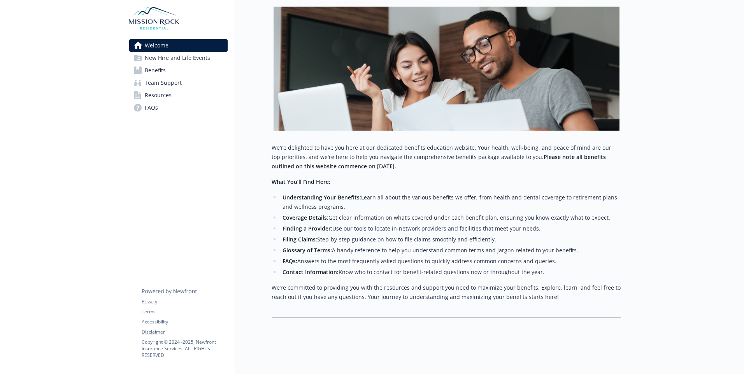  What do you see at coordinates (451, 229) in the screenshot?
I see `li: Use our tools to locate in-network providers and facilities that meet your needs.` at bounding box center [451, 229].